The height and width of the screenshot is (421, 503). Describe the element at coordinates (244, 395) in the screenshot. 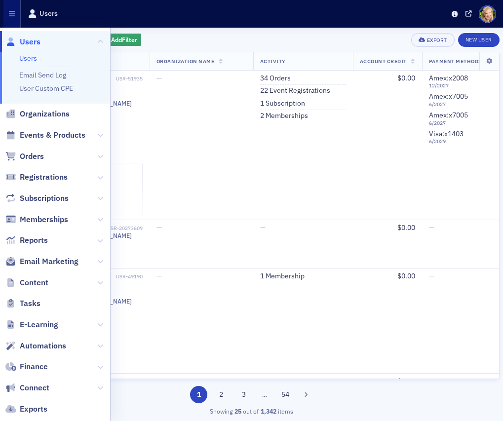

I see `button: 3` at that location.